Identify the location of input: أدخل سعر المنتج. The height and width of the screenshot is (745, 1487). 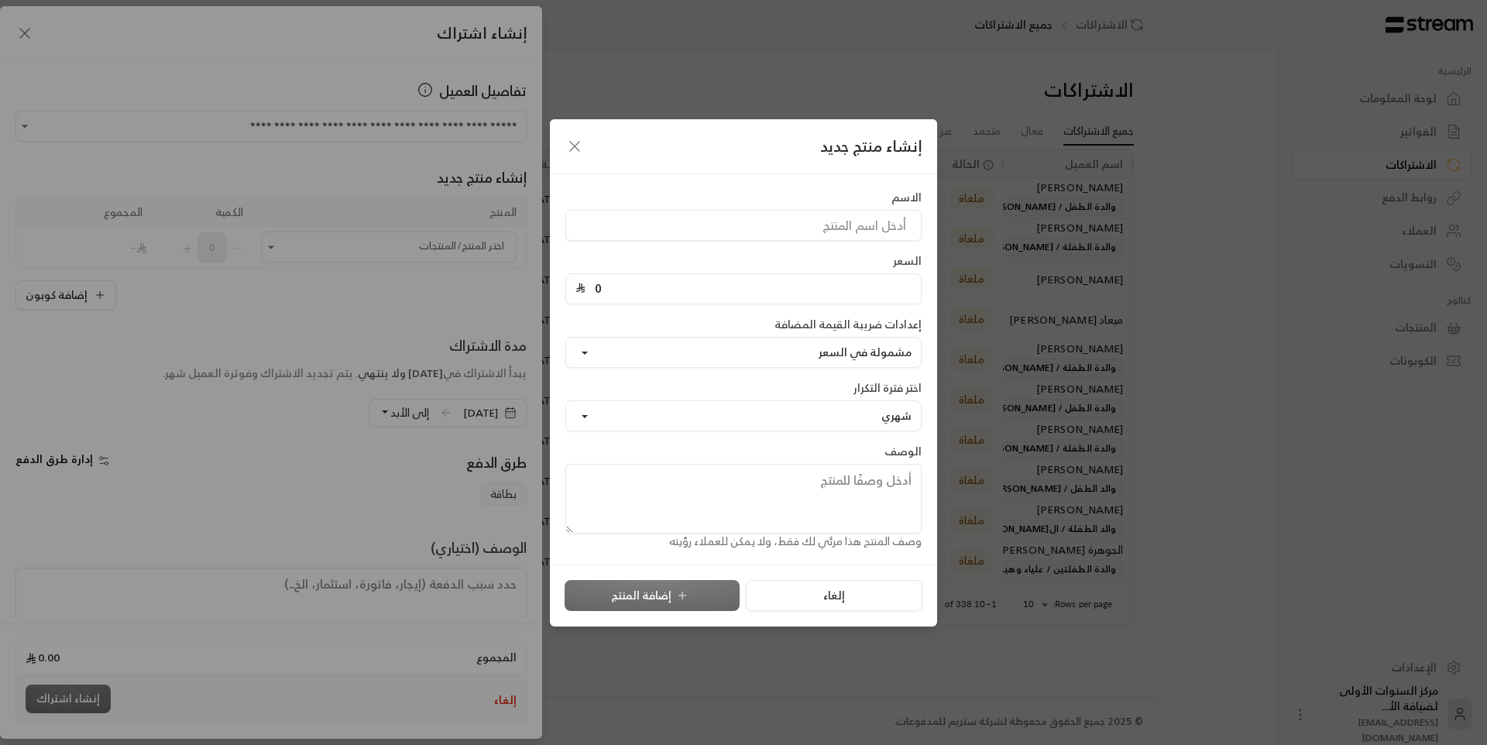
(748, 289).